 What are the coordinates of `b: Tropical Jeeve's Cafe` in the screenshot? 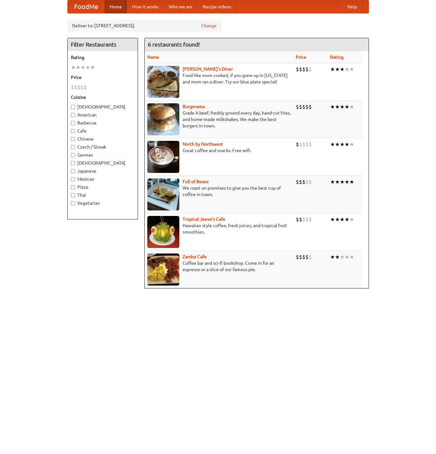 It's located at (204, 219).